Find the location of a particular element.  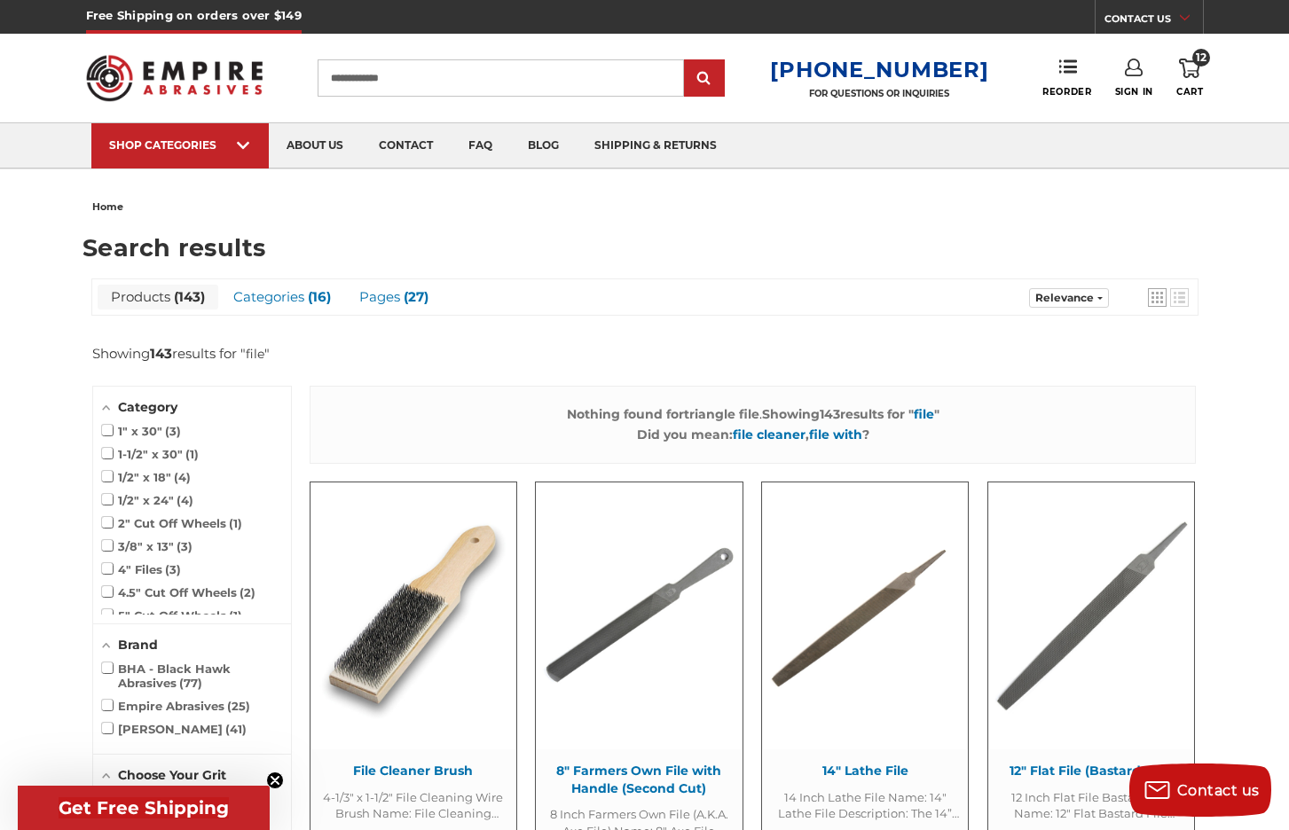

a: faq is located at coordinates (480, 145).